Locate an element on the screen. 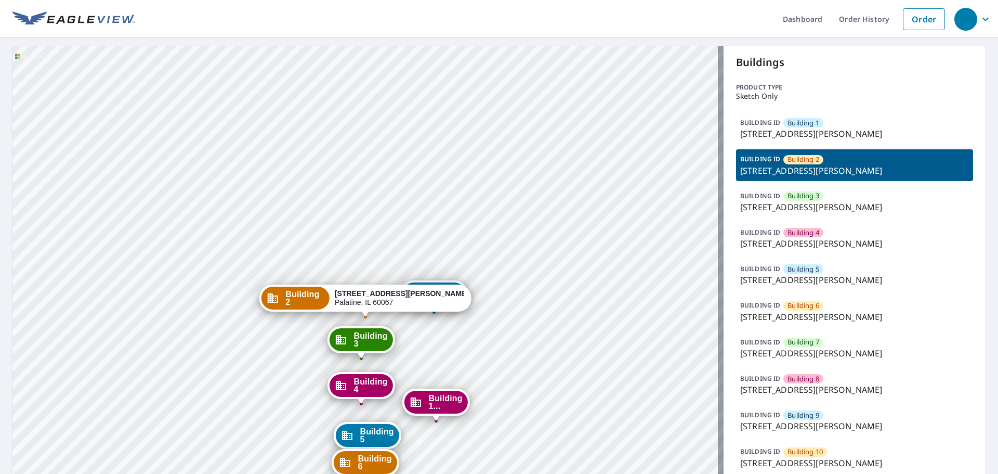 The height and width of the screenshot is (474, 998). span: Building 1... is located at coordinates (445, 402).